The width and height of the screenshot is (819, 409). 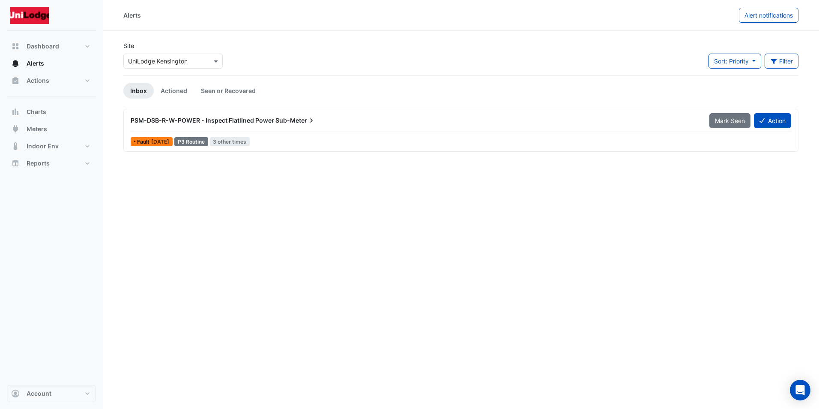 What do you see at coordinates (15, 46) in the screenshot?
I see `app-icon: Dashboard` at bounding box center [15, 46].